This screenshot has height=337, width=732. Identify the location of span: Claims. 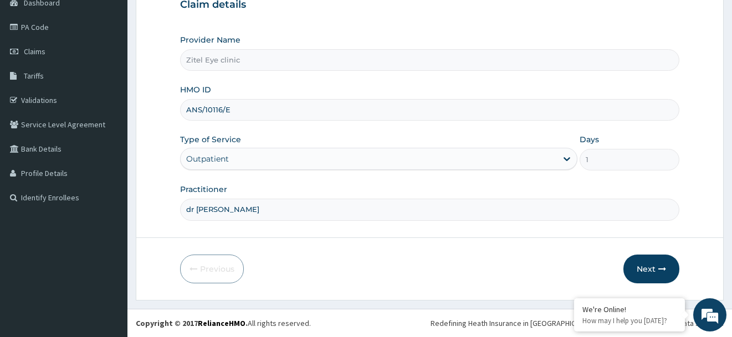
(34, 52).